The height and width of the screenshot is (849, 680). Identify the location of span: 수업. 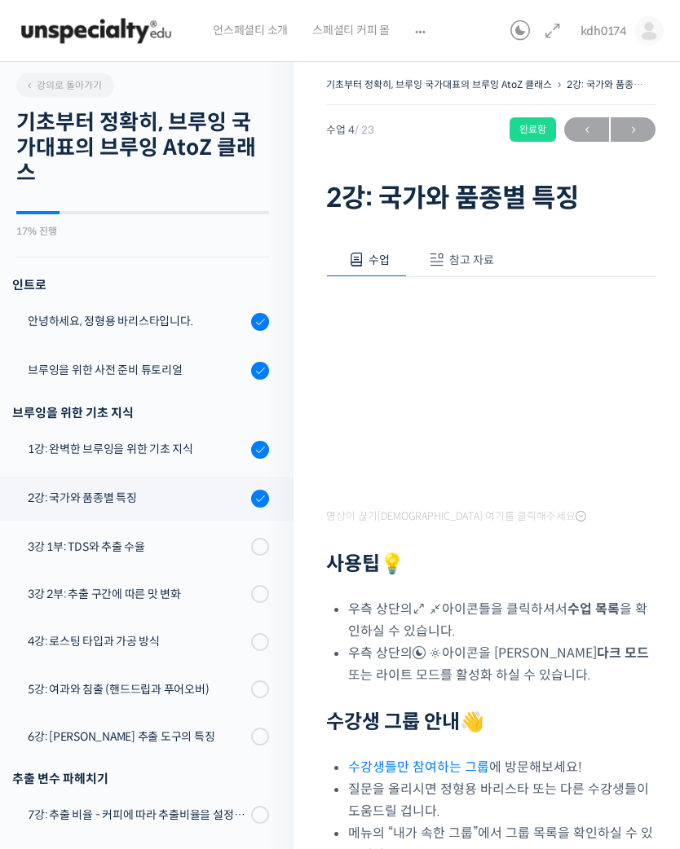
(379, 260).